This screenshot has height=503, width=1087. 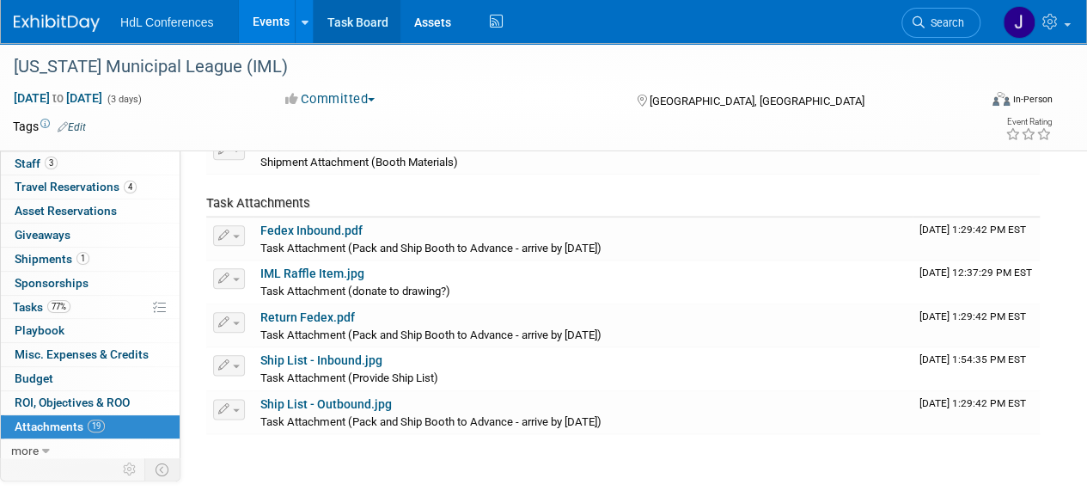 What do you see at coordinates (944, 22) in the screenshot?
I see `span: Search` at bounding box center [944, 22].